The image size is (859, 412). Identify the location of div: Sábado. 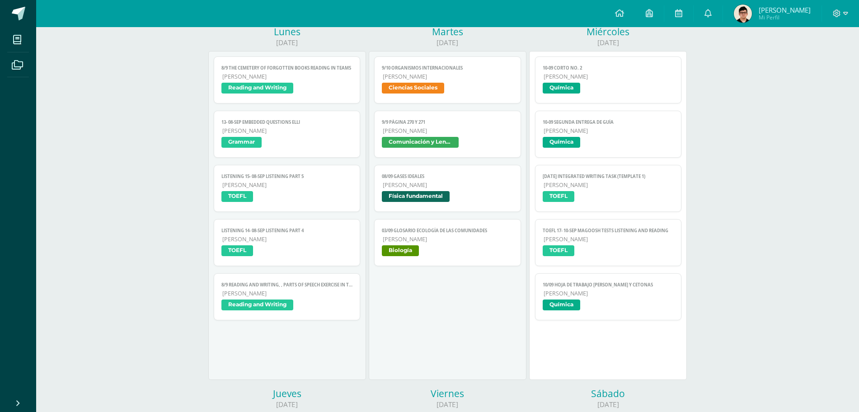
(608, 394).